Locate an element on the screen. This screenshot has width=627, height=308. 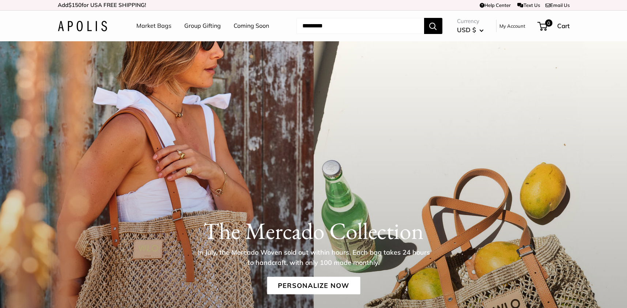
button: USD $ is located at coordinates (470, 30).